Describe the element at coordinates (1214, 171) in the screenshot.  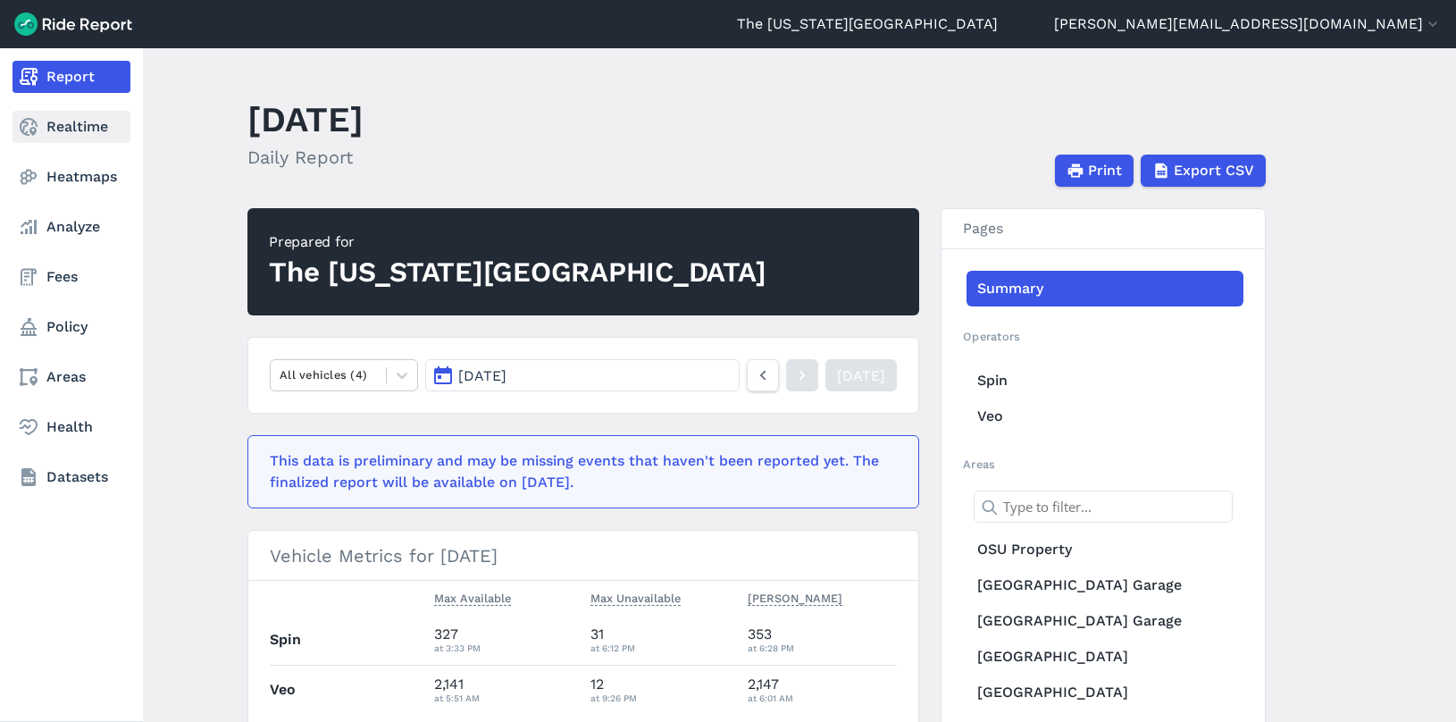
I see `span: Export CSV` at that location.